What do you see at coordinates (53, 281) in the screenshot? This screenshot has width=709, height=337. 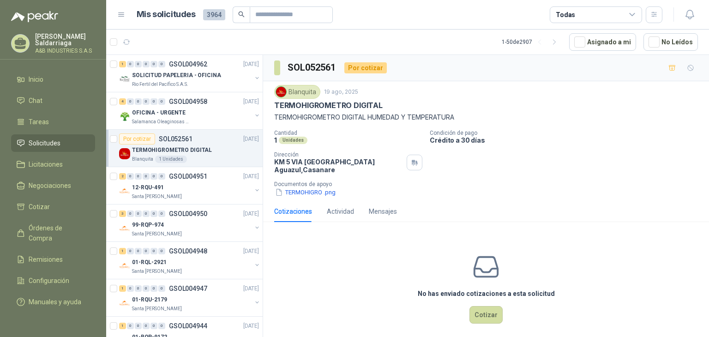 I see `a: Configuración` at bounding box center [53, 281].